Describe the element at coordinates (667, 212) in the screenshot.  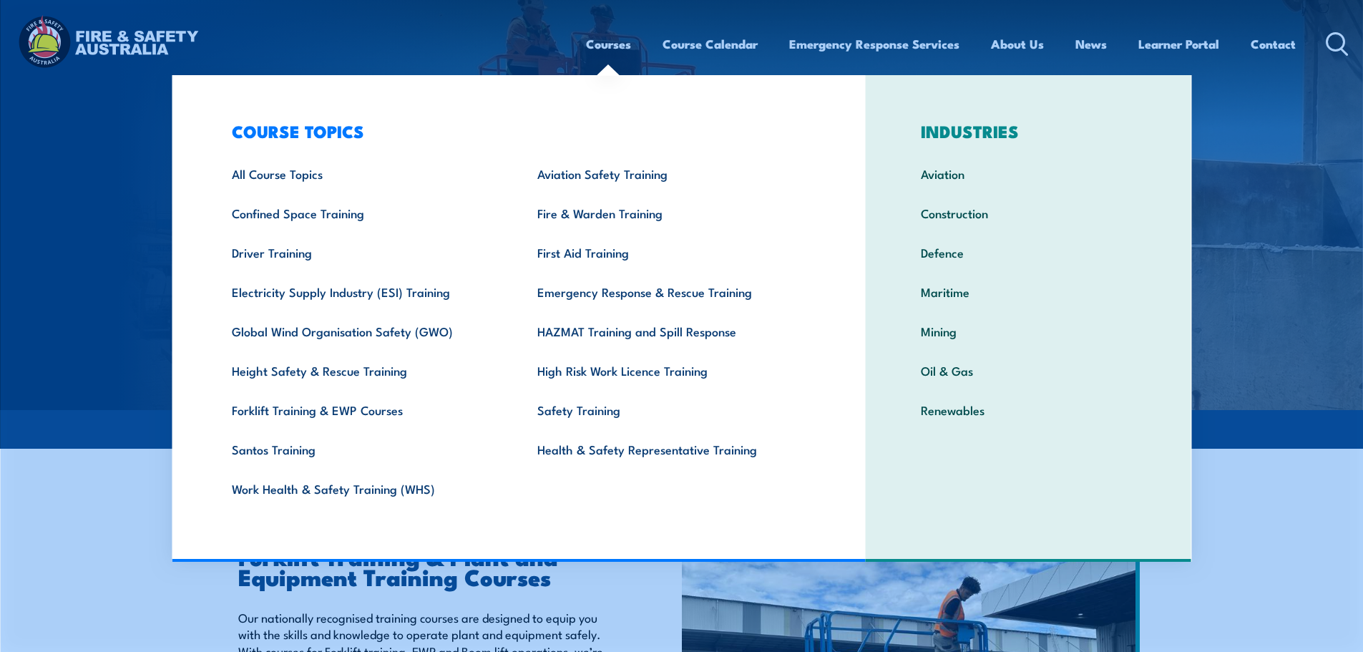
I see `a: Fire & Warden Training` at that location.